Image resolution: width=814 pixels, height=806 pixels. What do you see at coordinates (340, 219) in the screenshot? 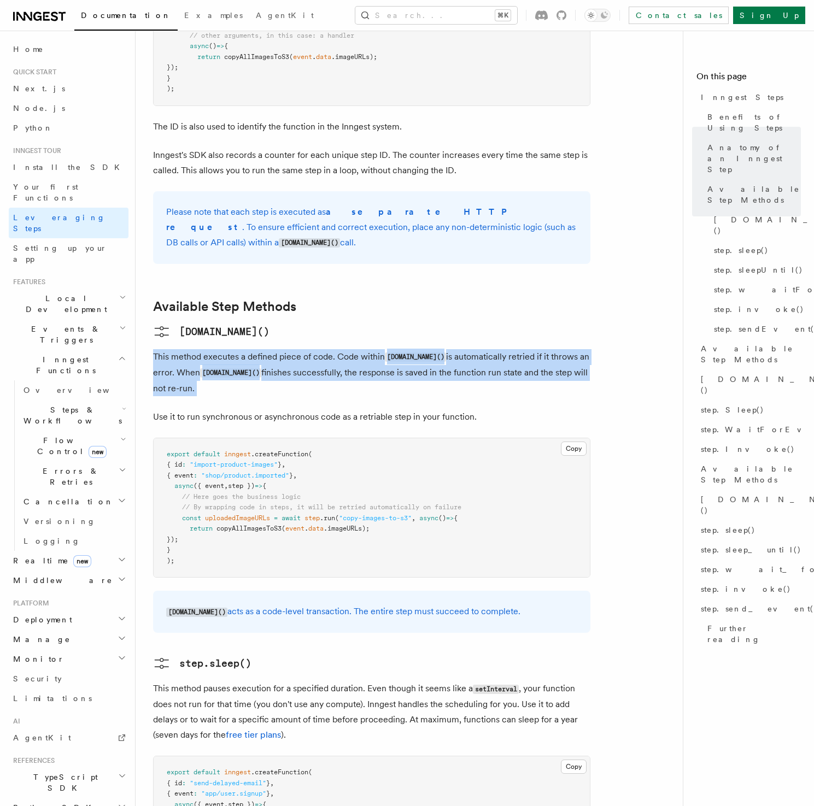
I see `strong: a separate HTTP request` at bounding box center [340, 219].